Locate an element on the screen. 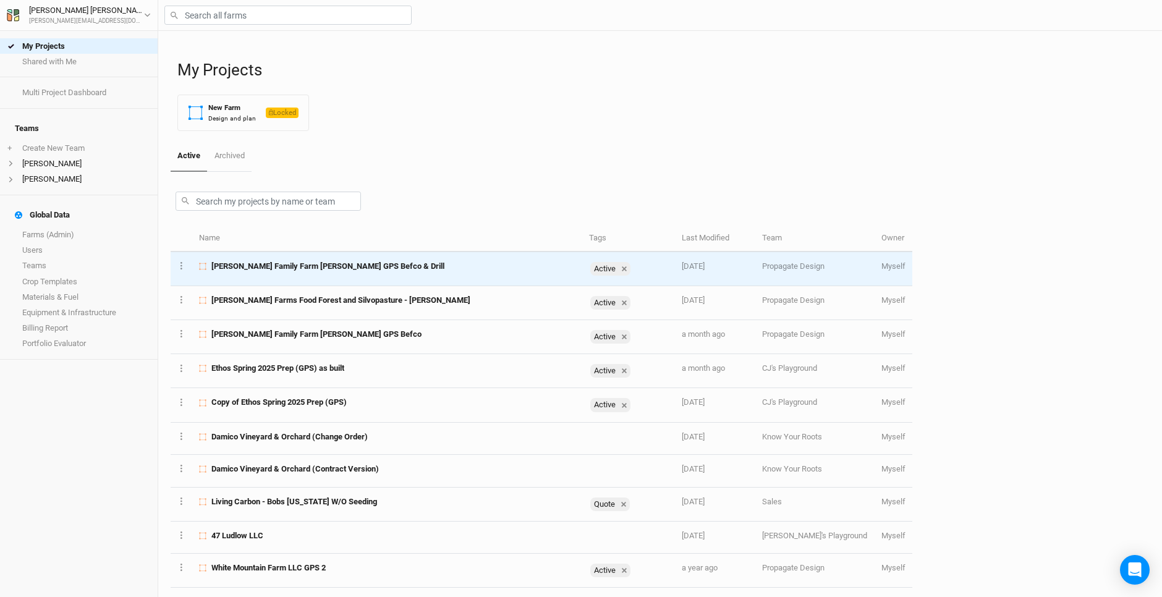 The width and height of the screenshot is (1162, 597). th: Last Modified is located at coordinates (715, 239).